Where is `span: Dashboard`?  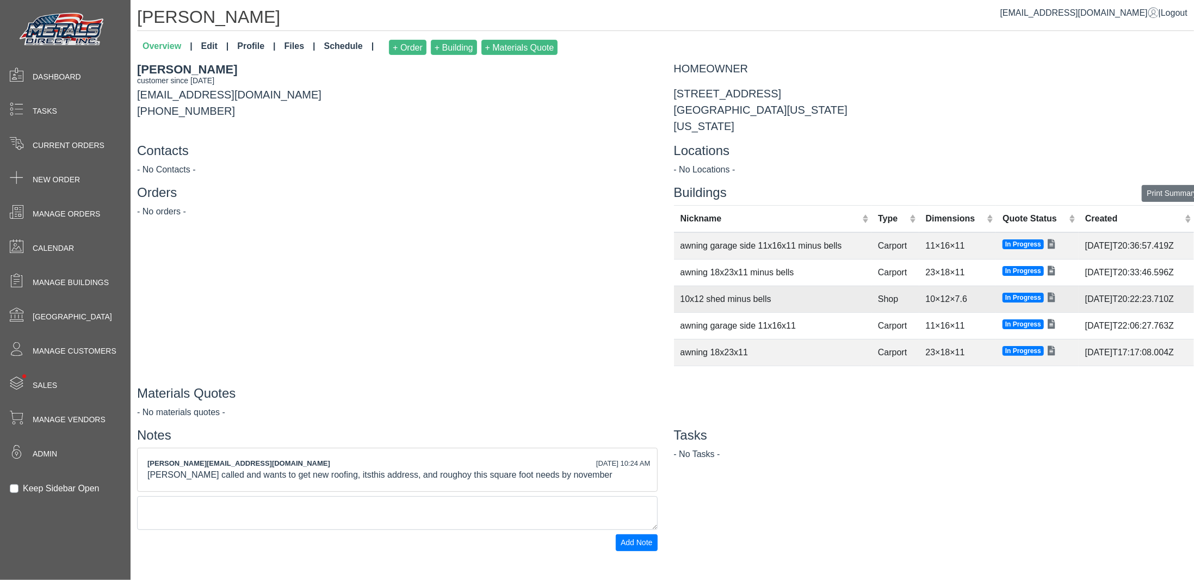
span: Dashboard is located at coordinates (57, 77).